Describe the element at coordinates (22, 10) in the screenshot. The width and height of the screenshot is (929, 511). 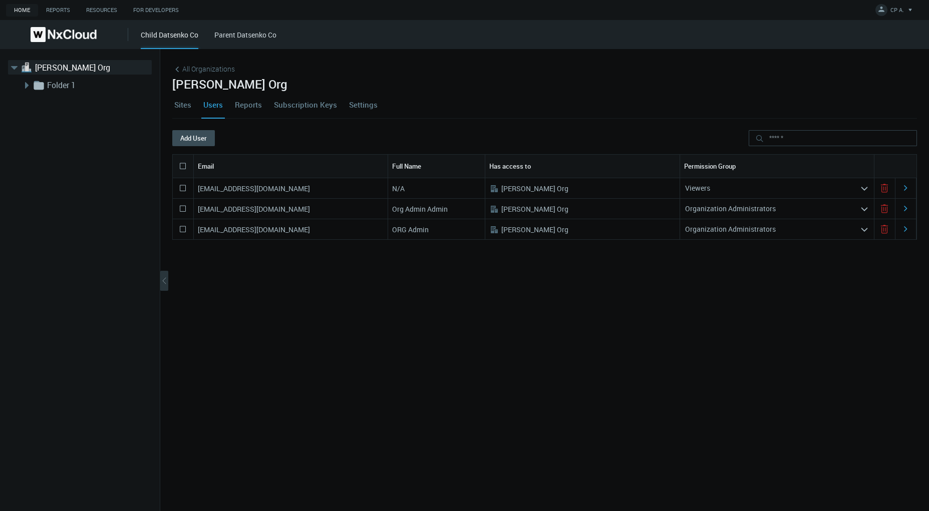
I see `a: Home` at that location.